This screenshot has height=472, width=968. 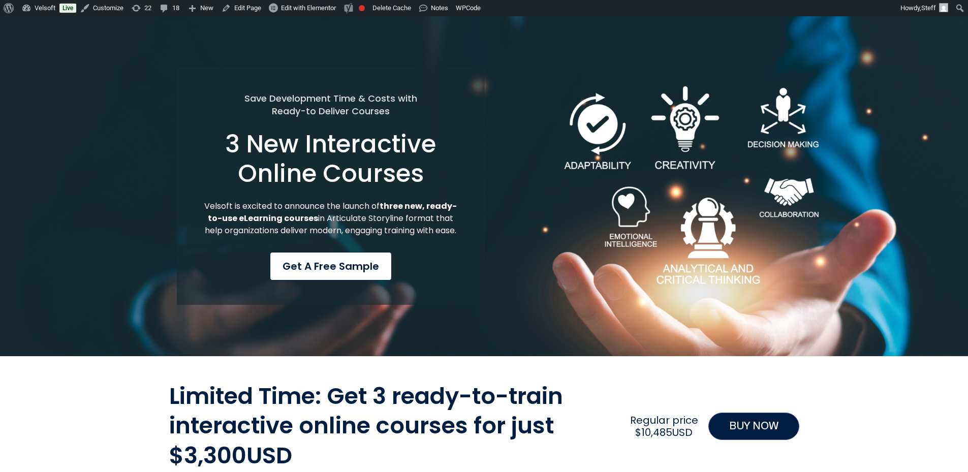 What do you see at coordinates (664, 426) in the screenshot?
I see `h2: Regular price $10,485USD` at bounding box center [664, 426].